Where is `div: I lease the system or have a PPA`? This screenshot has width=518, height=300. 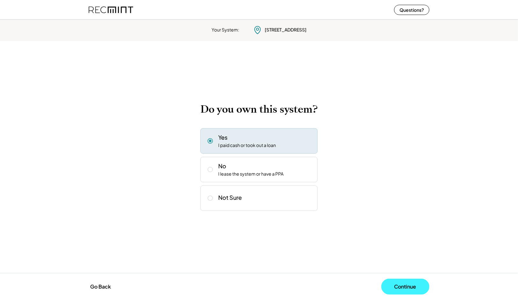 div: I lease the system or have a PPA is located at coordinates (251, 174).